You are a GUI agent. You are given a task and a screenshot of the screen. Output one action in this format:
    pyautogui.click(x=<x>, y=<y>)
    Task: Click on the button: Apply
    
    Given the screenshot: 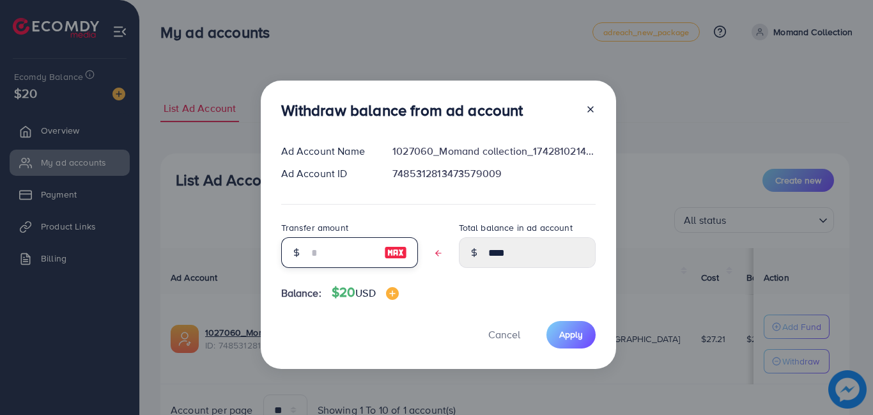 What is the action you would take?
    pyautogui.click(x=571, y=334)
    